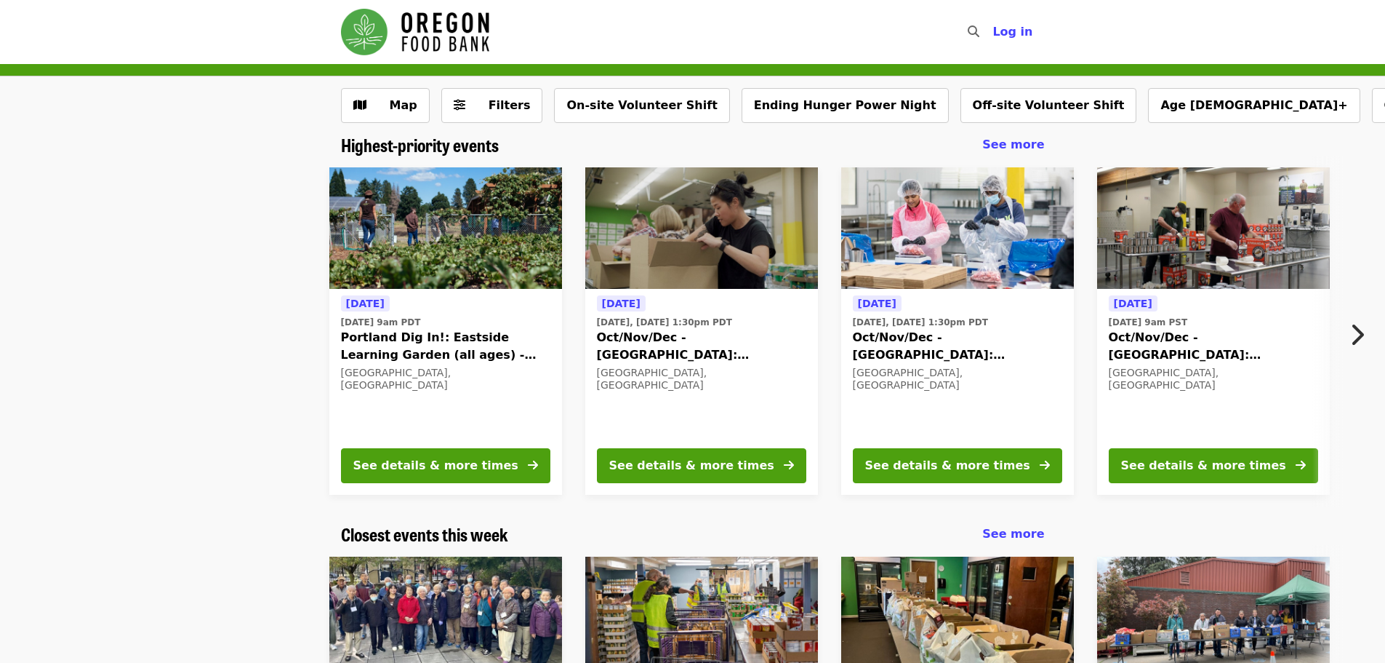 This screenshot has height=663, width=1385. Describe the element at coordinates (958, 331) in the screenshot. I see `a: See details for "Oct/Nov/Dec - Beaverton: Repack/Sort (age 10+)"` at that location.